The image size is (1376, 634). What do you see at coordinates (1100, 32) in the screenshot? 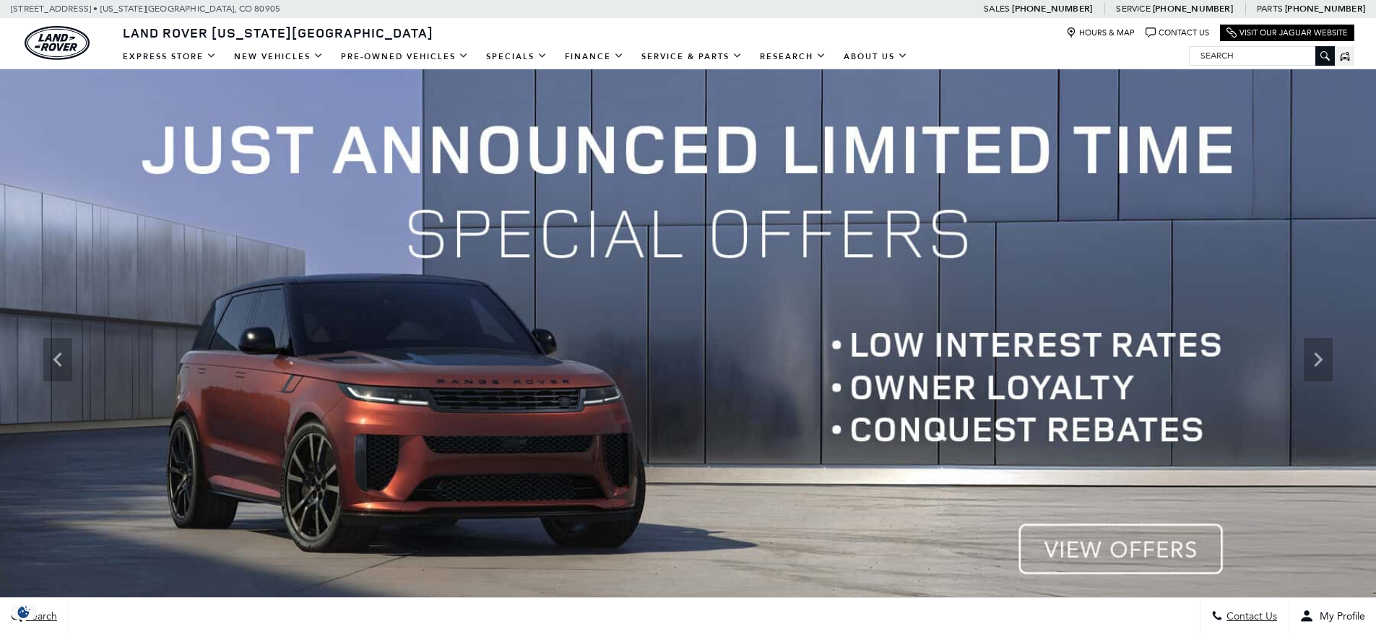
I see `a: Hours & Map` at bounding box center [1100, 32].